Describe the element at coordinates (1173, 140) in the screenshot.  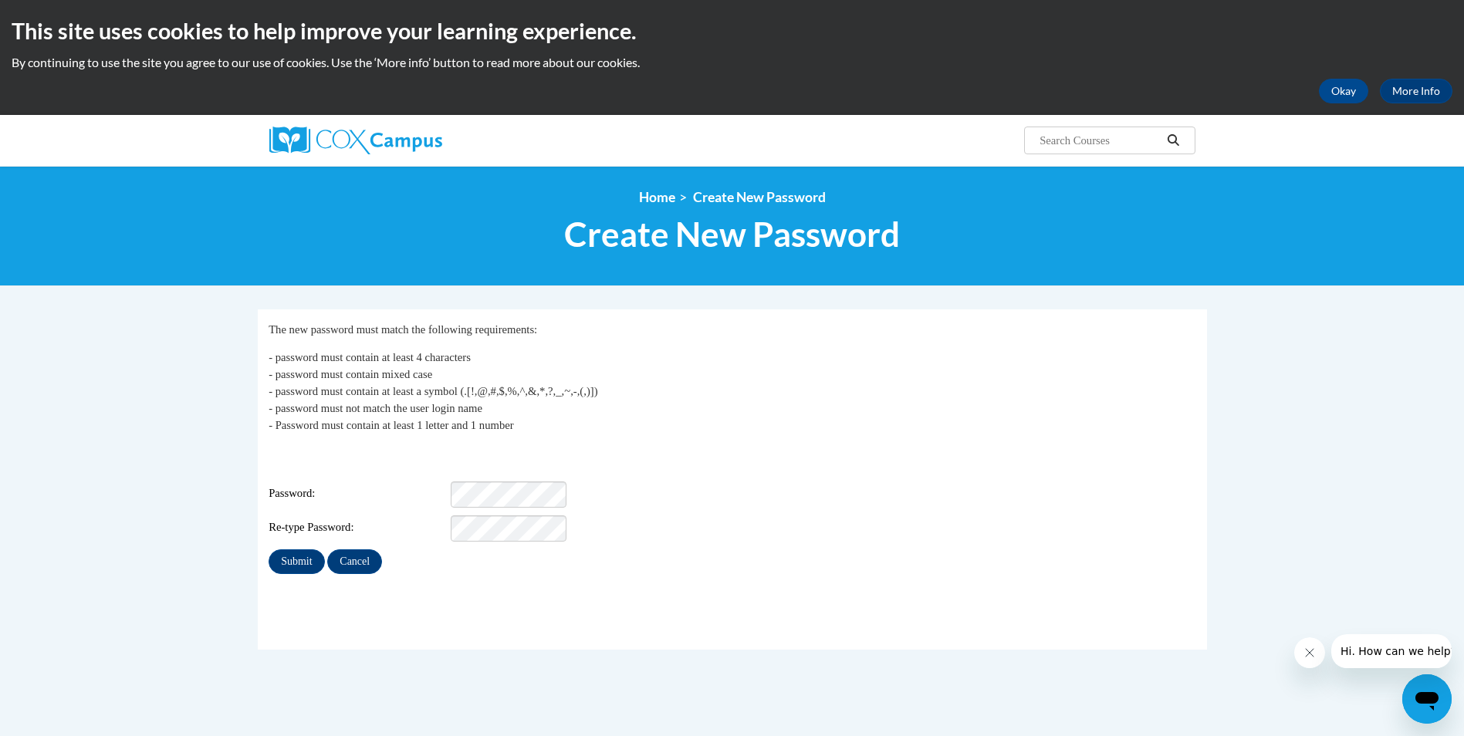
I see `button: Search` at that location.